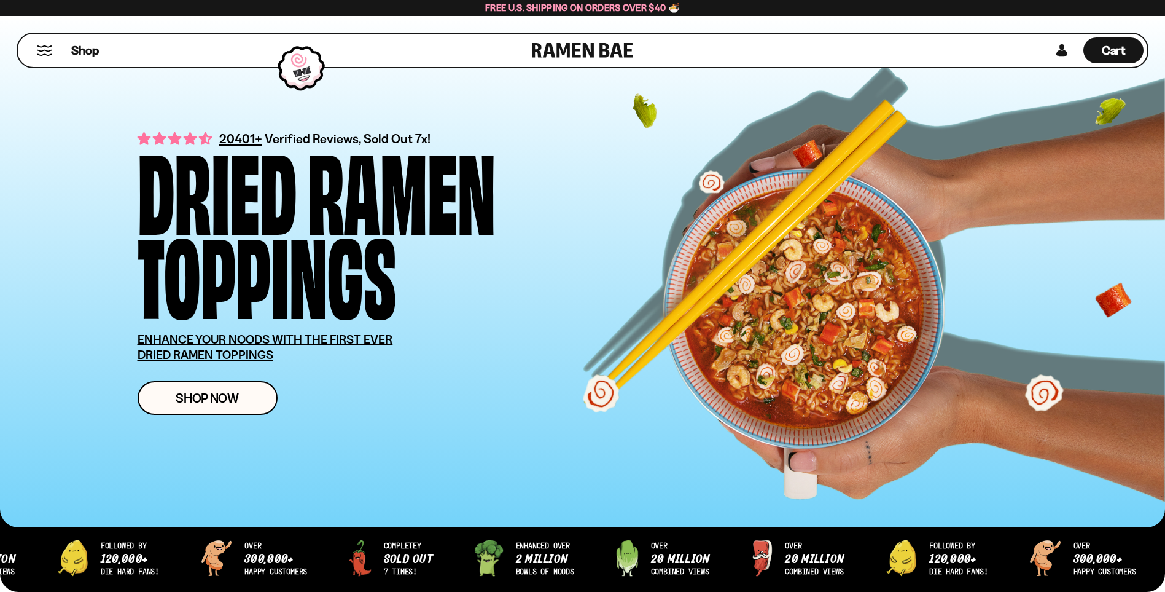  I want to click on a: Shop, so click(85, 50).